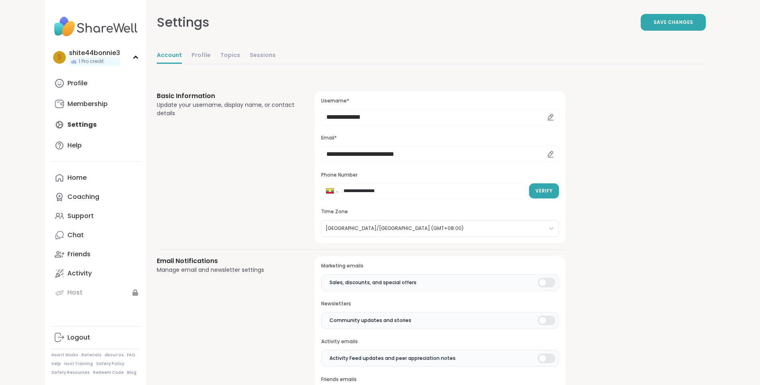 This screenshot has width=760, height=385. Describe the element at coordinates (440, 266) in the screenshot. I see `h3: Marketing emails` at that location.